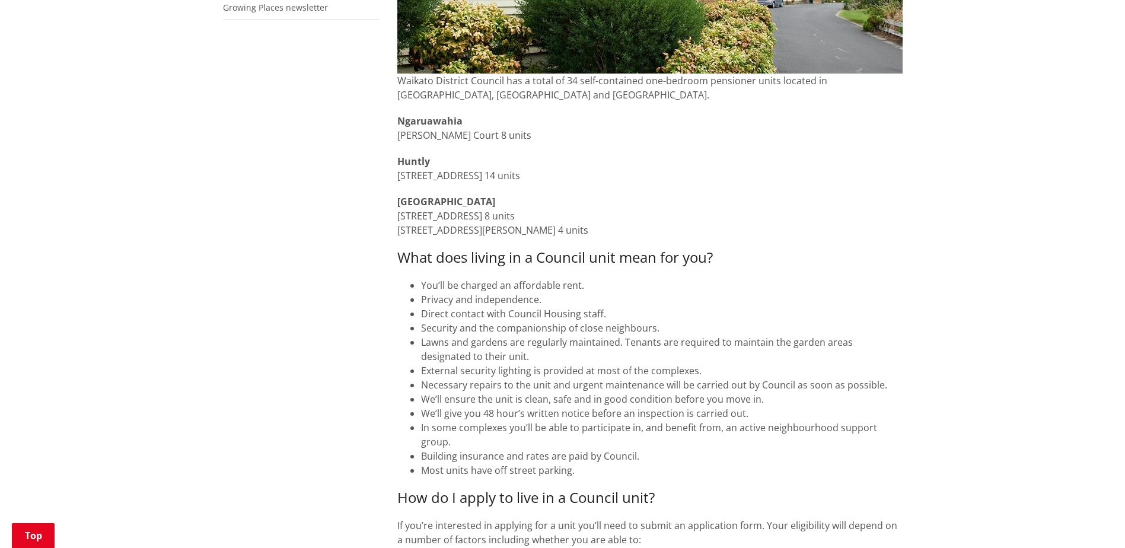 The image size is (1125, 548). What do you see at coordinates (430, 121) in the screenshot?
I see `strong: Ngaruawahia` at bounding box center [430, 121].